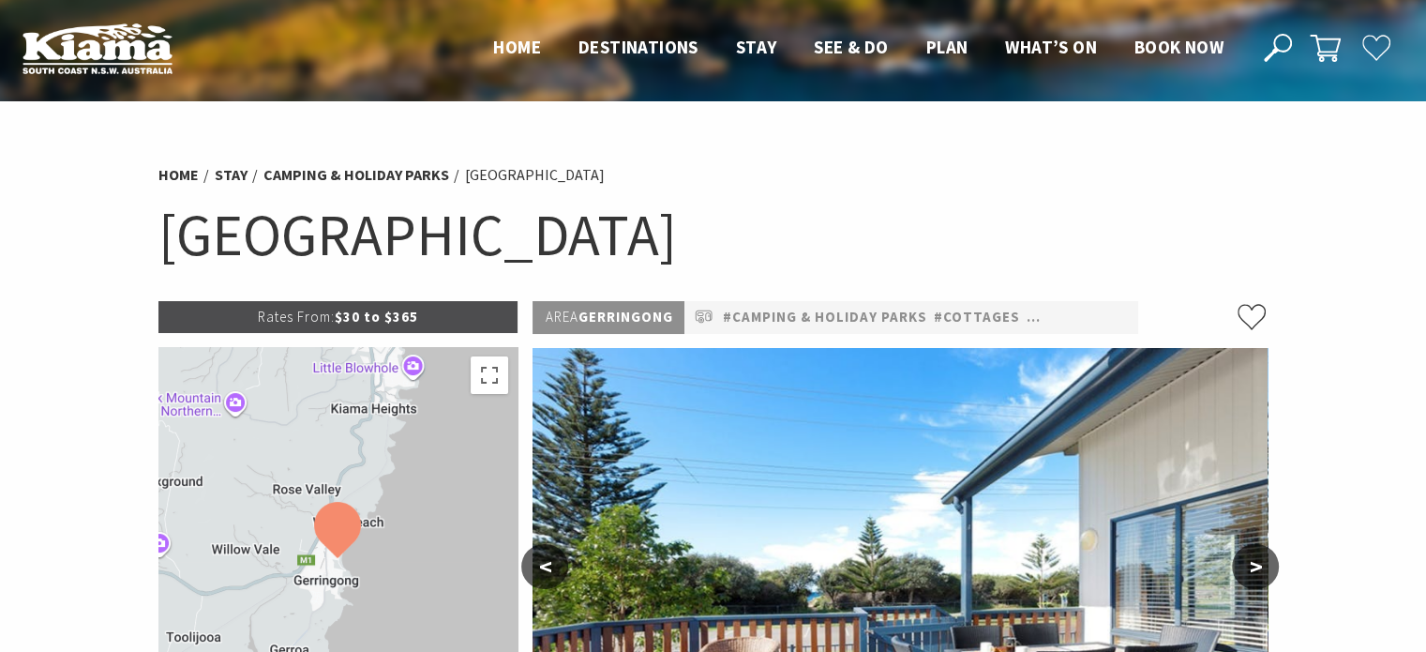 Image resolution: width=1426 pixels, height=652 pixels. What do you see at coordinates (517, 47) in the screenshot?
I see `span: Home` at bounding box center [517, 47].